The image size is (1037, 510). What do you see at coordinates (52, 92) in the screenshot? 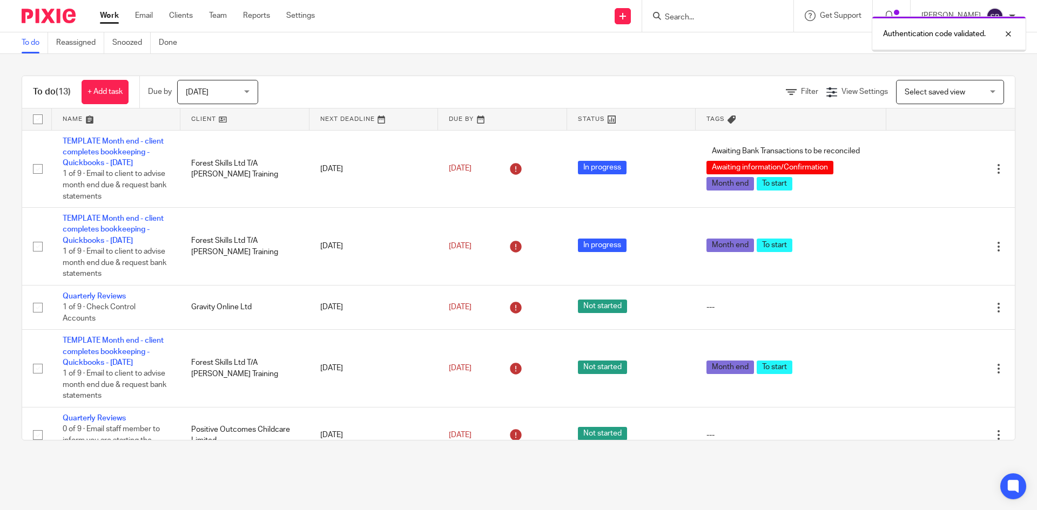
I see `h1: To do` at bounding box center [52, 92].